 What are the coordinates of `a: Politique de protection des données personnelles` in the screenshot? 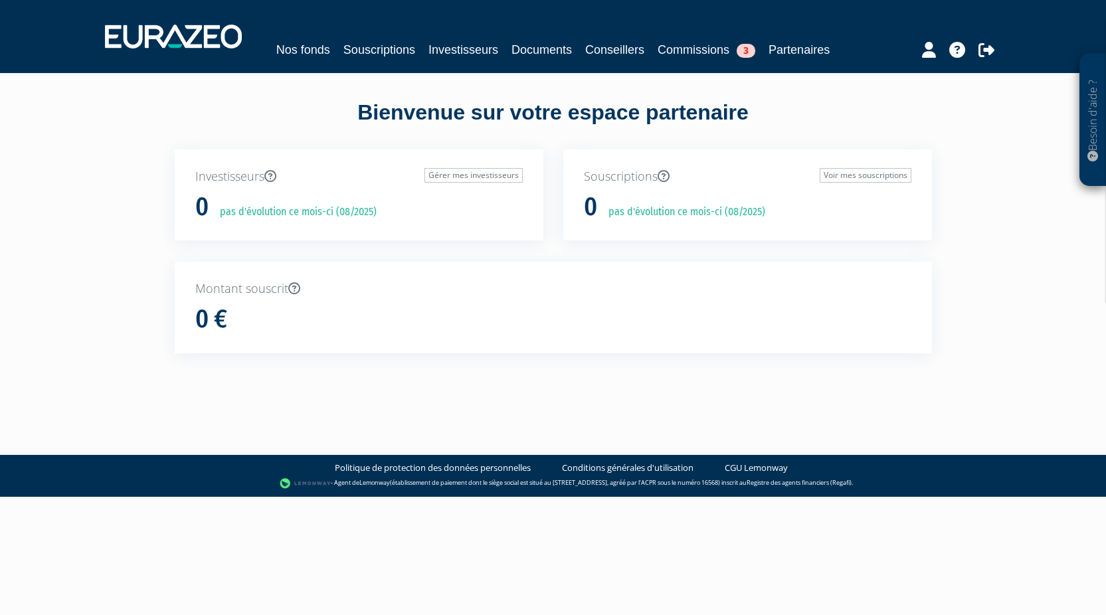 It's located at (433, 468).